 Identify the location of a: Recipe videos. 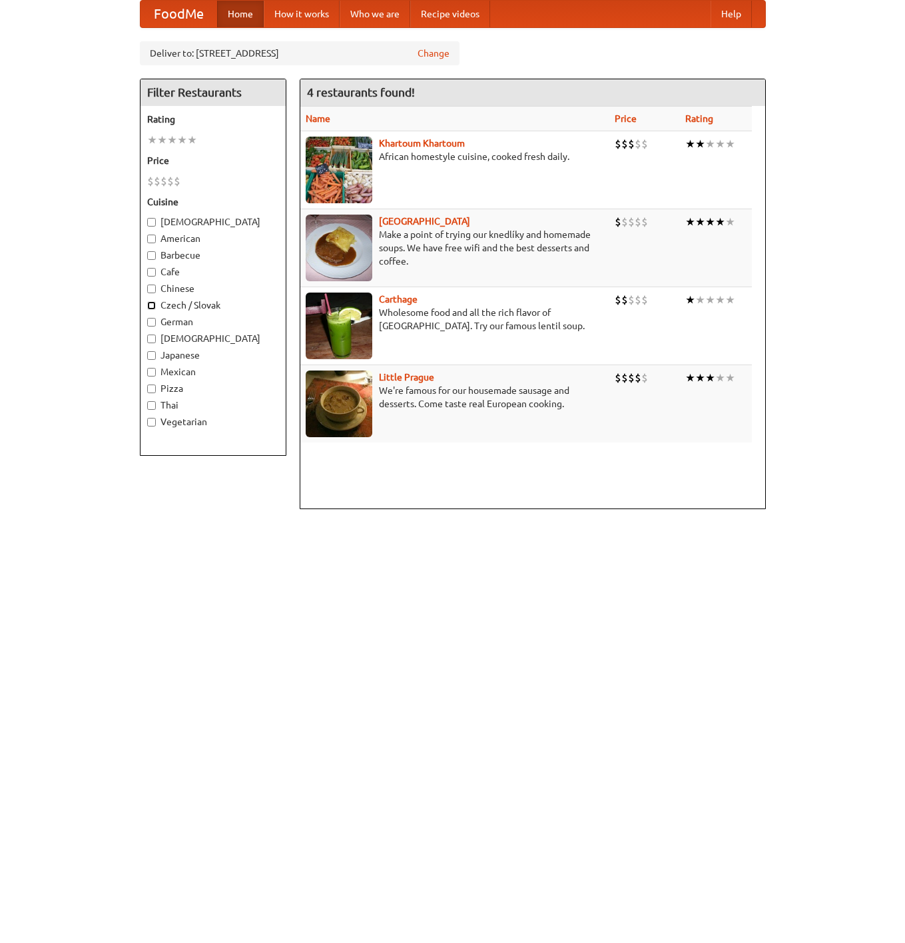
(450, 14).